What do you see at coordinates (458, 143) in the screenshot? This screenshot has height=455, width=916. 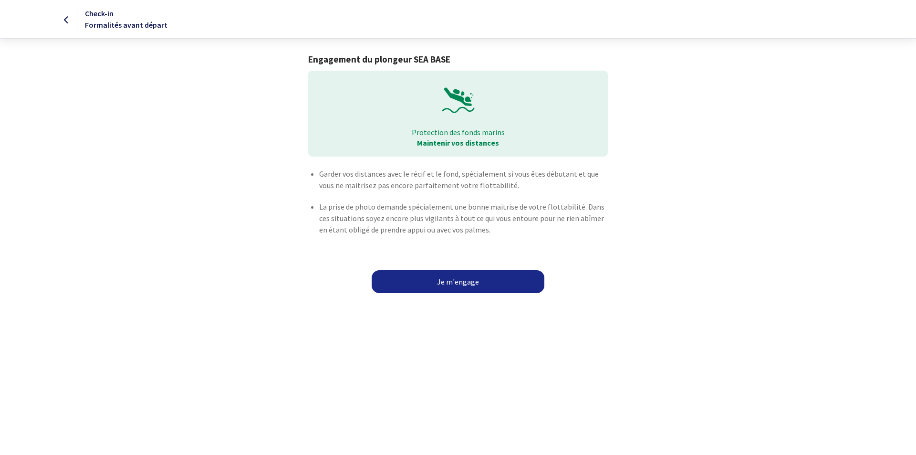 I see `strong: Maintenir vos distances` at bounding box center [458, 143].